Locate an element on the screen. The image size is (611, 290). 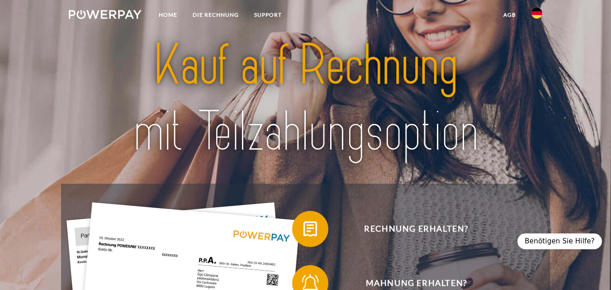
span: Rechnung erhalten? is located at coordinates (416, 229).